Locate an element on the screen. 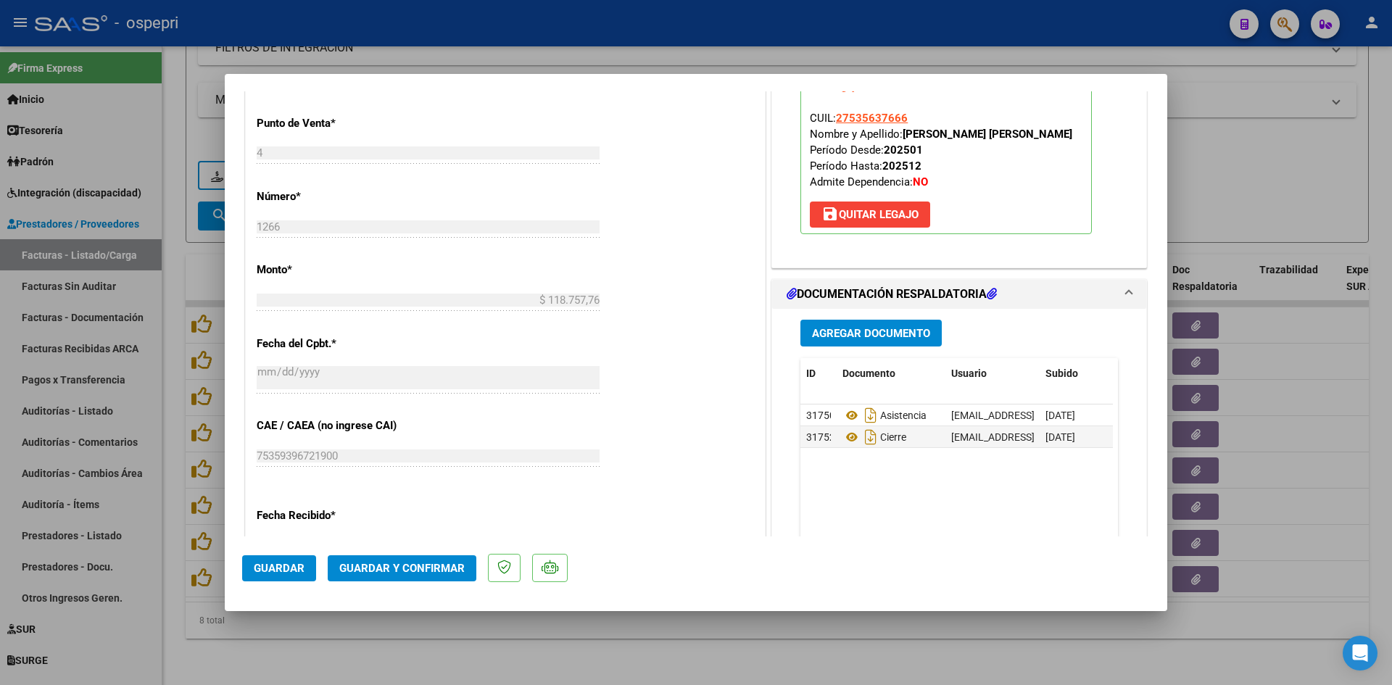 This screenshot has height=685, width=1392. datatable-header-cell: Acción is located at coordinates (1148, 373).